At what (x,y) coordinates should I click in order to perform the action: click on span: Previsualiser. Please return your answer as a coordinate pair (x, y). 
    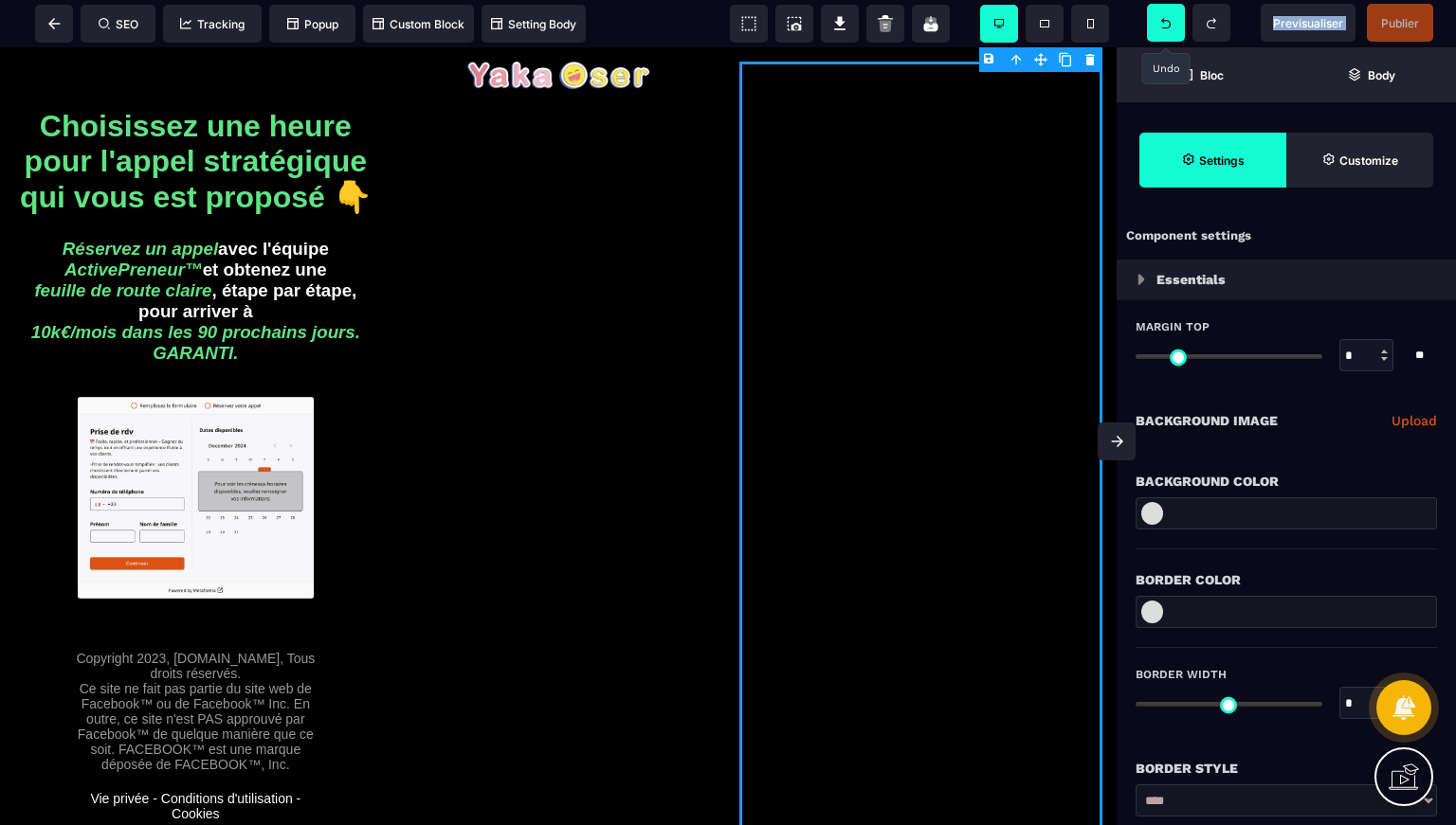
    Looking at the image, I should click on (1308, 23).